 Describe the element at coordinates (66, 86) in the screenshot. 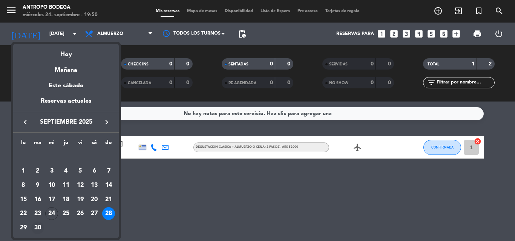

I see `div: Este sábado` at that location.